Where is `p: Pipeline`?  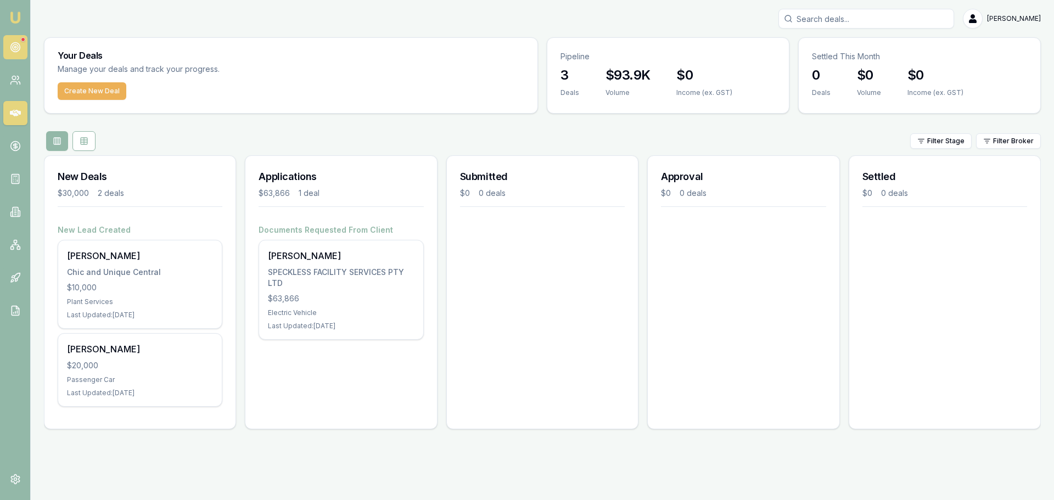
p: Pipeline is located at coordinates (668, 57).